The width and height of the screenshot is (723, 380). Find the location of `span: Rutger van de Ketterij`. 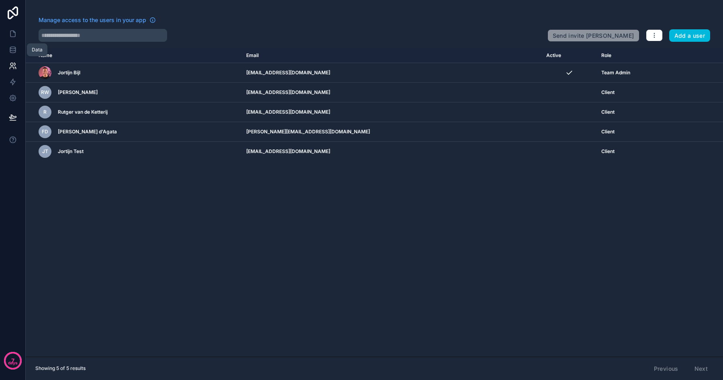

span: Rutger van de Ketterij is located at coordinates (83, 112).